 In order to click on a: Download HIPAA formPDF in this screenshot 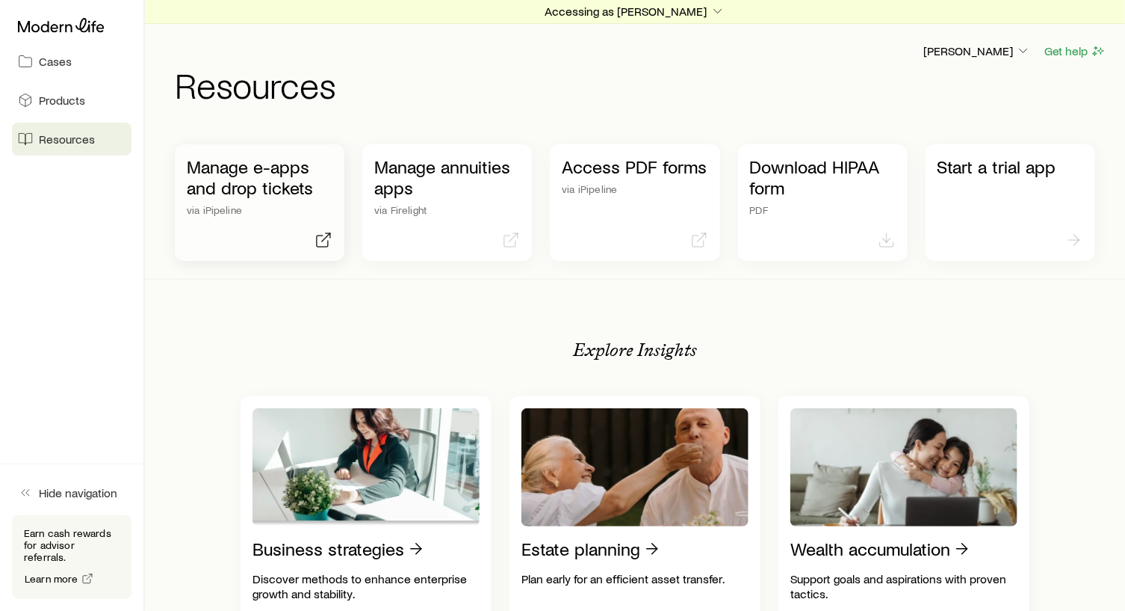, I will do `click(823, 203)`.